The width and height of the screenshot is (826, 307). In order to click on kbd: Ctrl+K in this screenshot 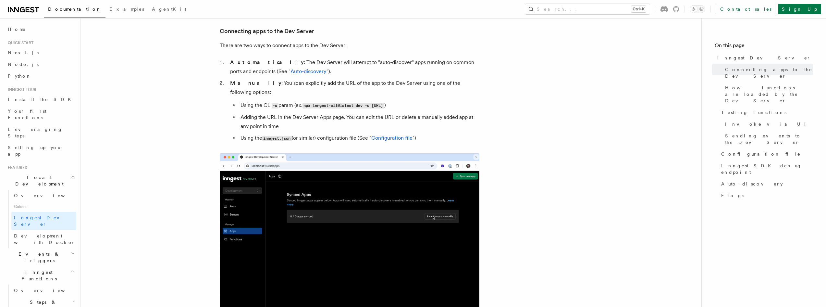, I will do `click(639, 9)`.